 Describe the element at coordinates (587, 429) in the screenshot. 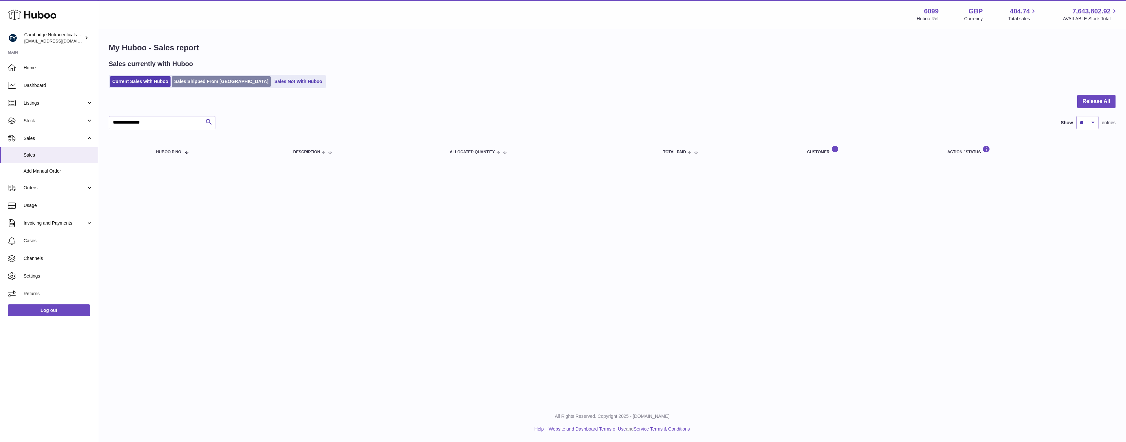

I see `a: Website and Dashboard Terms of Use` at that location.